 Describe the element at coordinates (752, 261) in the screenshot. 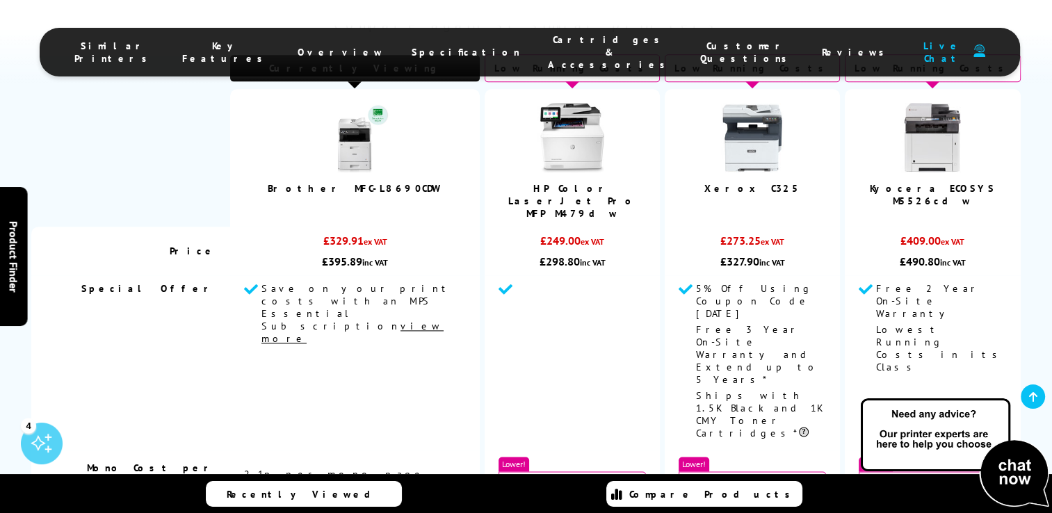

I see `div: £327.90` at that location.